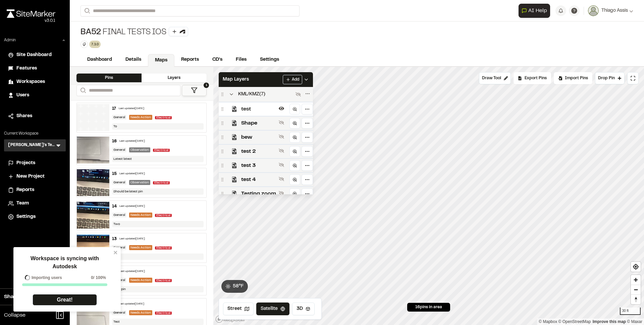  What do you see at coordinates (24, 116) in the screenshot?
I see `span: Shares` at bounding box center [24, 116].